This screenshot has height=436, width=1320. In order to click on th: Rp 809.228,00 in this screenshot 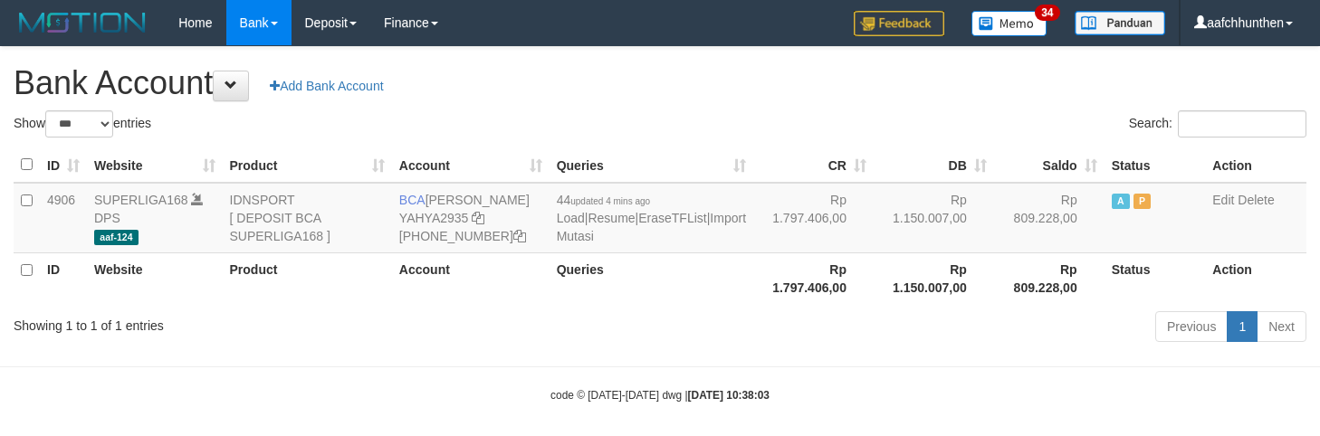, I will do `click(1049, 278)`.